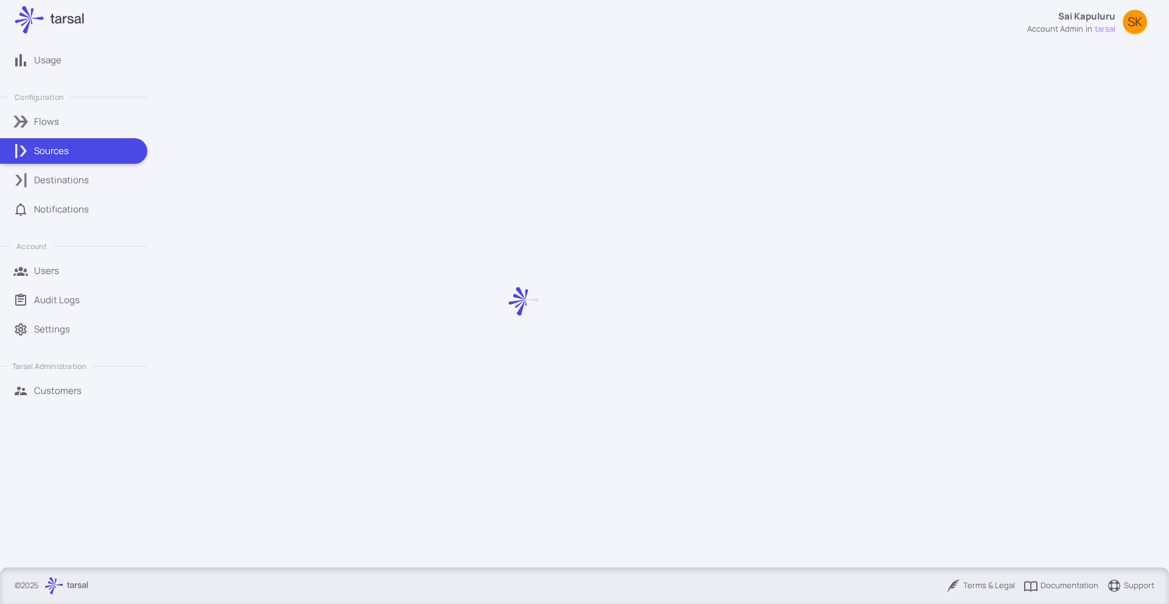 The width and height of the screenshot is (1169, 604). Describe the element at coordinates (1055, 29) in the screenshot. I see `div: account admin` at that location.